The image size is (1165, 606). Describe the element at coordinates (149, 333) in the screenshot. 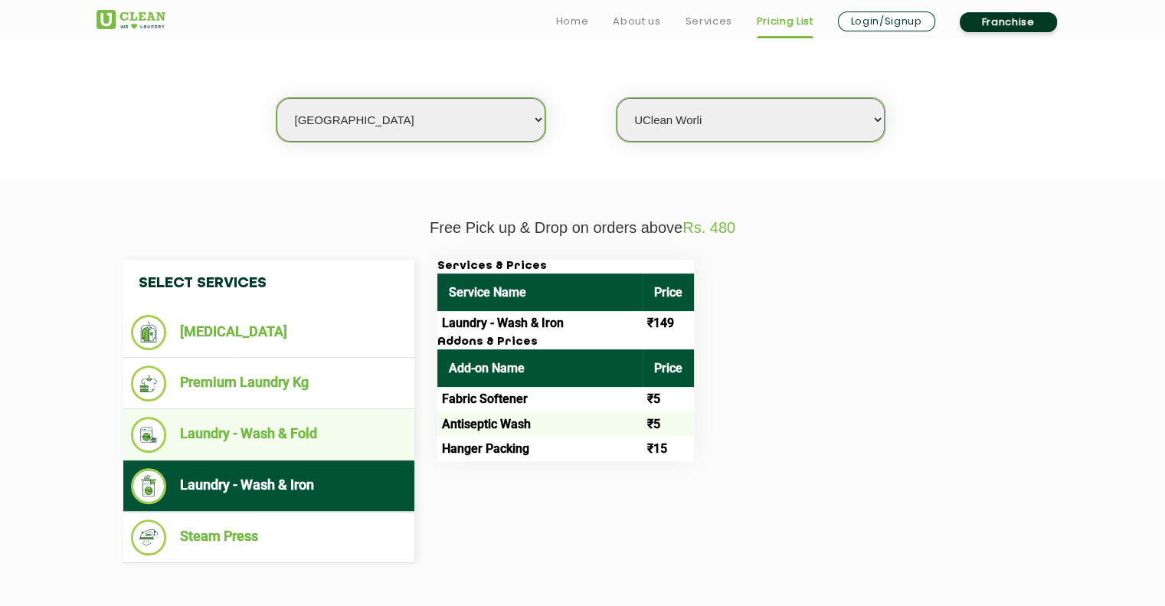

I see `img: Dry Cleaning` at that location.